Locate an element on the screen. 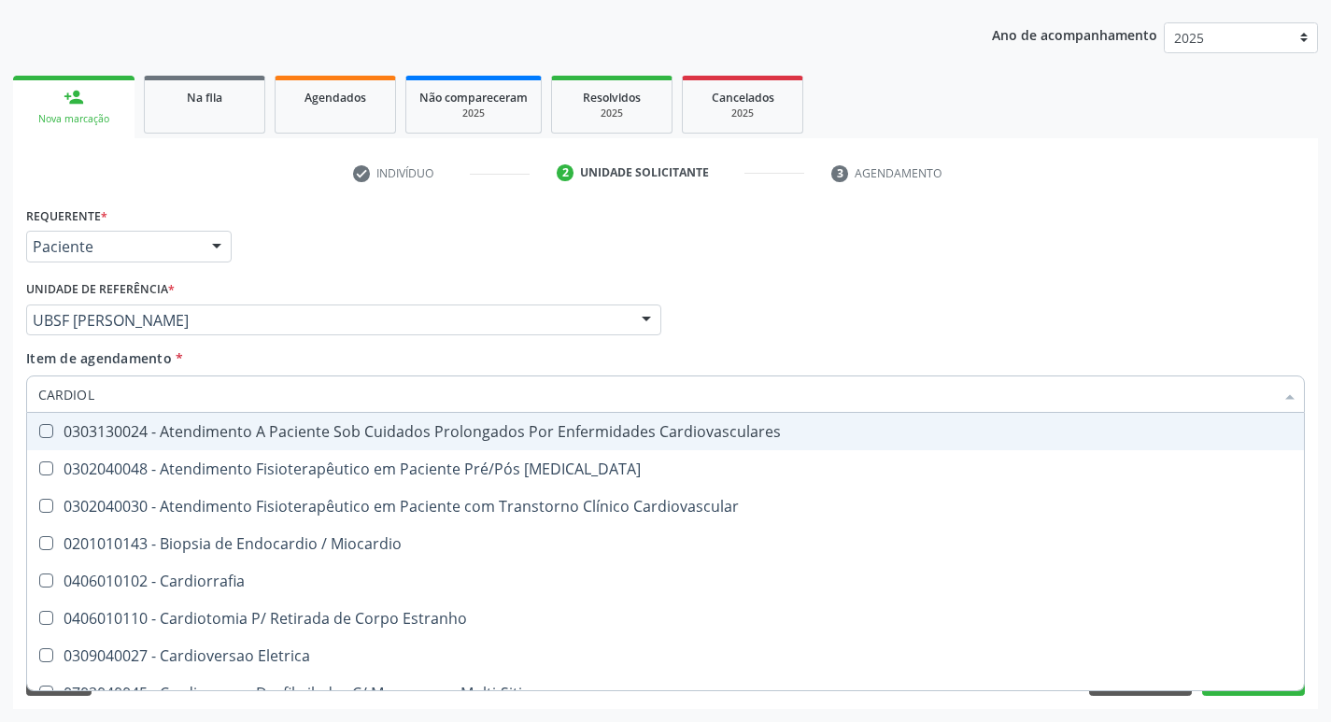  label: Requerente is located at coordinates (66, 216).